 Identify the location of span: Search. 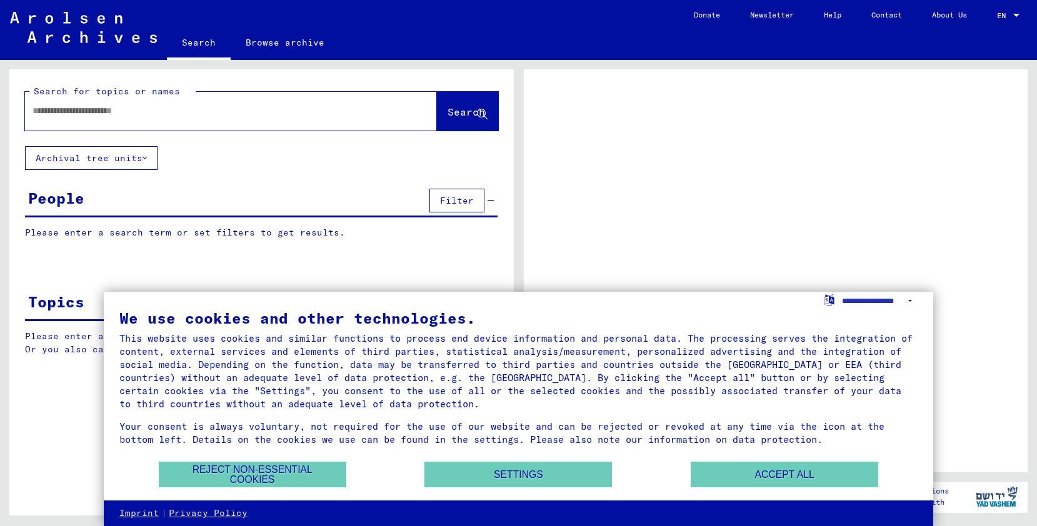
(466, 112).